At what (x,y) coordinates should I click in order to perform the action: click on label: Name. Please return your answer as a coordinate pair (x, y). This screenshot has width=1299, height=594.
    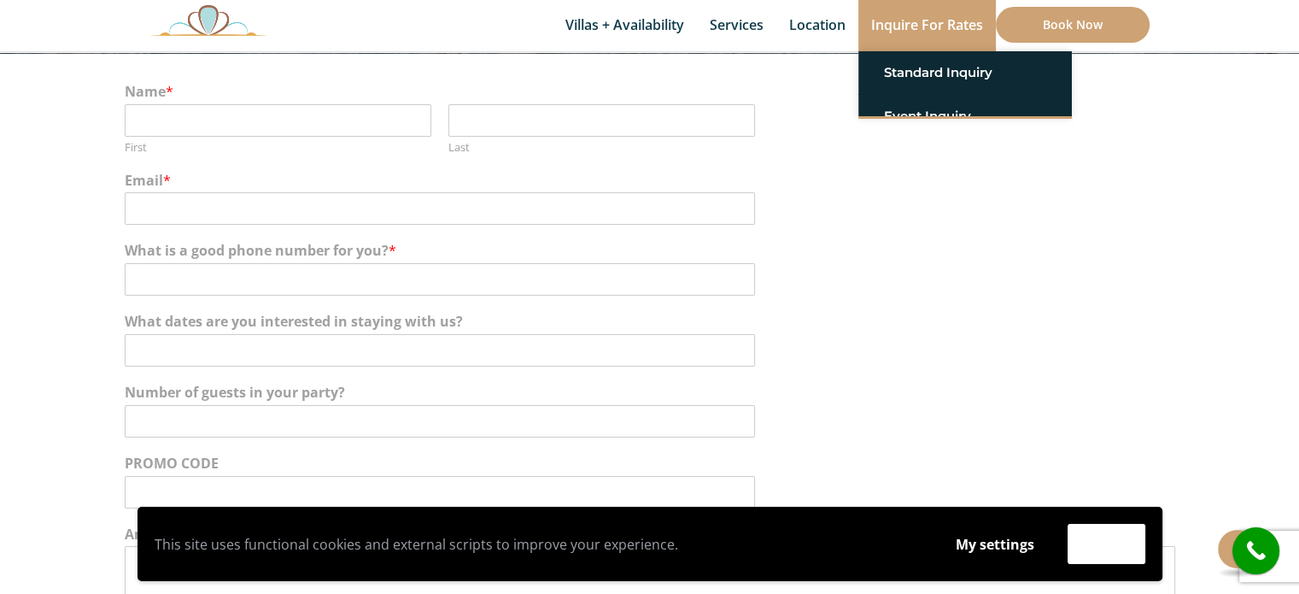
    Looking at the image, I should click on (650, 91).